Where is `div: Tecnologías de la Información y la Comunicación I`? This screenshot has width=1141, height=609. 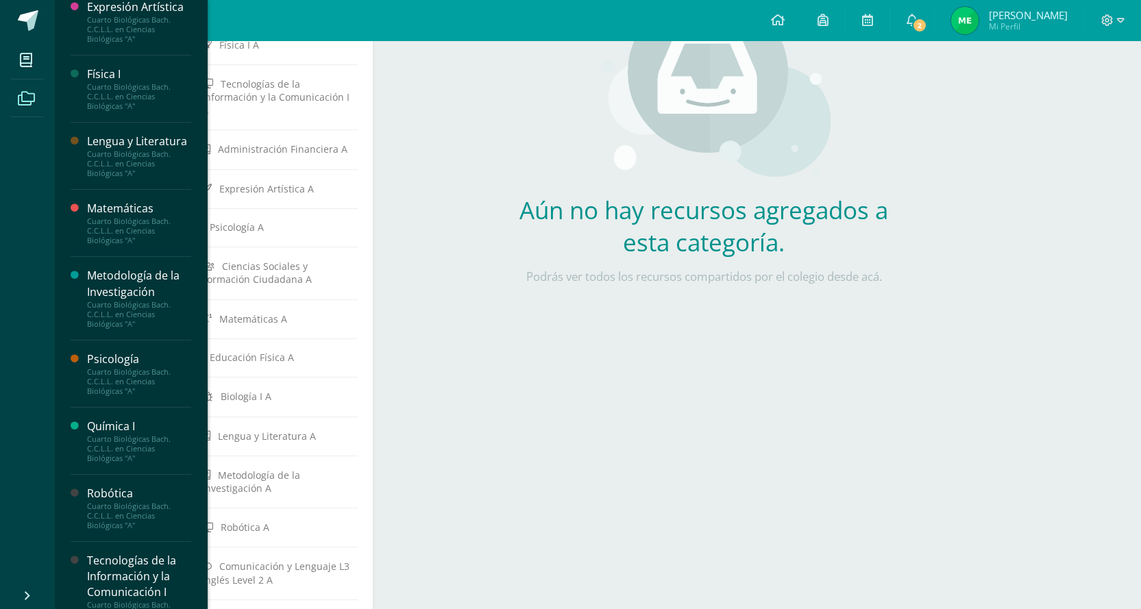 div: Tecnologías de la Información y la Comunicación I is located at coordinates (139, 576).